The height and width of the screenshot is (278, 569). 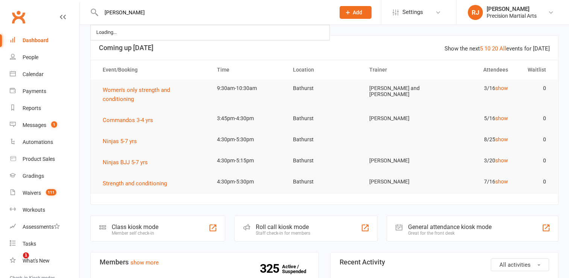 What do you see at coordinates (445, 262) in the screenshot?
I see `h3: Recent Activity` at bounding box center [445, 262].